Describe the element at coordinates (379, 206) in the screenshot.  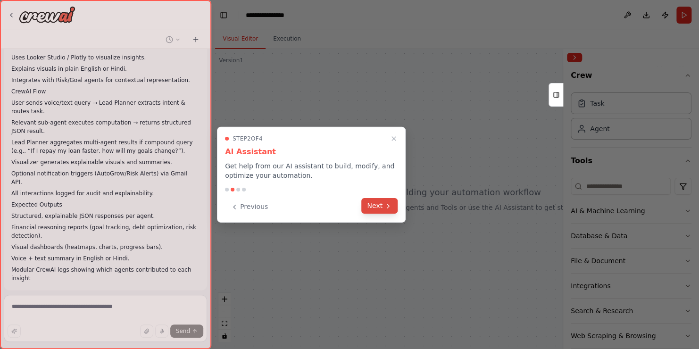
I see `button: Next` at that location.